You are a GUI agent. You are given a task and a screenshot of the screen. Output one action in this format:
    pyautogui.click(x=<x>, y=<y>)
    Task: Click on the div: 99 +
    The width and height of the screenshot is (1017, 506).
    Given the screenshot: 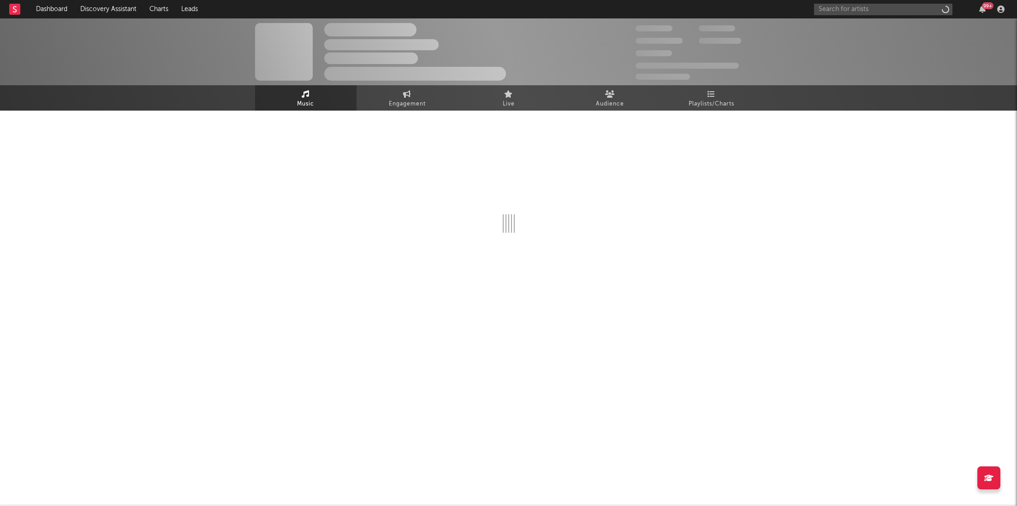 What is the action you would take?
    pyautogui.click(x=987, y=6)
    